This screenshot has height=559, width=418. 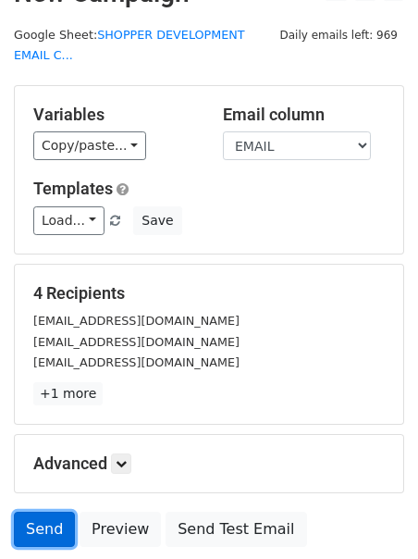 I want to click on h5: 4 Recipients, so click(x=209, y=293).